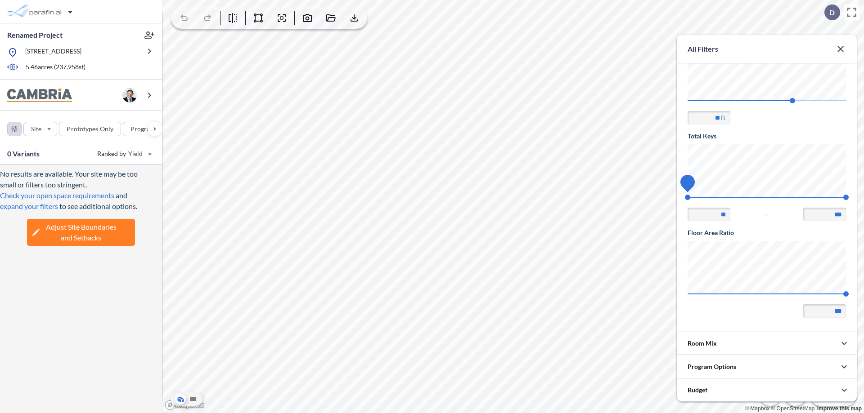 The height and width of the screenshot is (413, 864). Describe the element at coordinates (40, 129) in the screenshot. I see `button: Site` at that location.